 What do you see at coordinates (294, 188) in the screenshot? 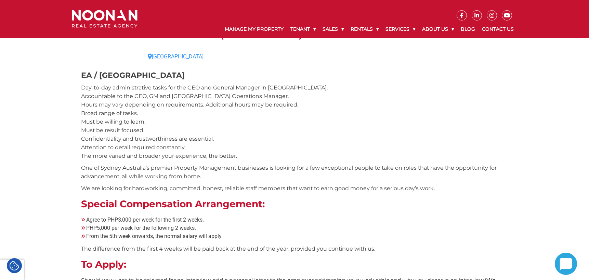
I see `p: We are looking for hardworking, committed, honest, reliable staff members that want to earn good ...` at bounding box center [294, 188].